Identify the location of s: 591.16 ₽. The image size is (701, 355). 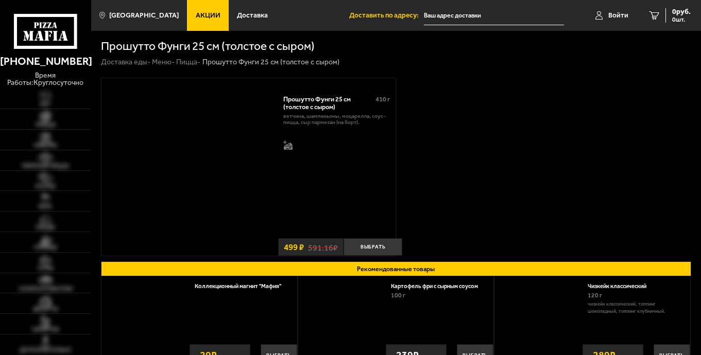
(323, 247).